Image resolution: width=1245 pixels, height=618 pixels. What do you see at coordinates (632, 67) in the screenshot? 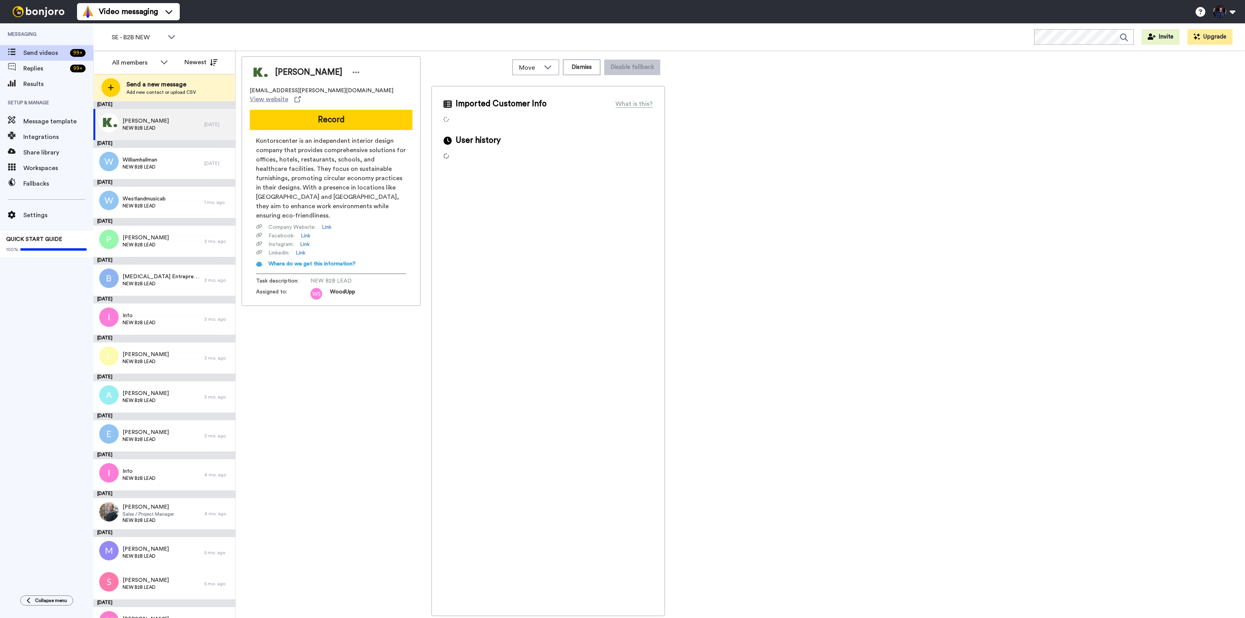
I see `button: Disable fallback` at bounding box center [632, 67].